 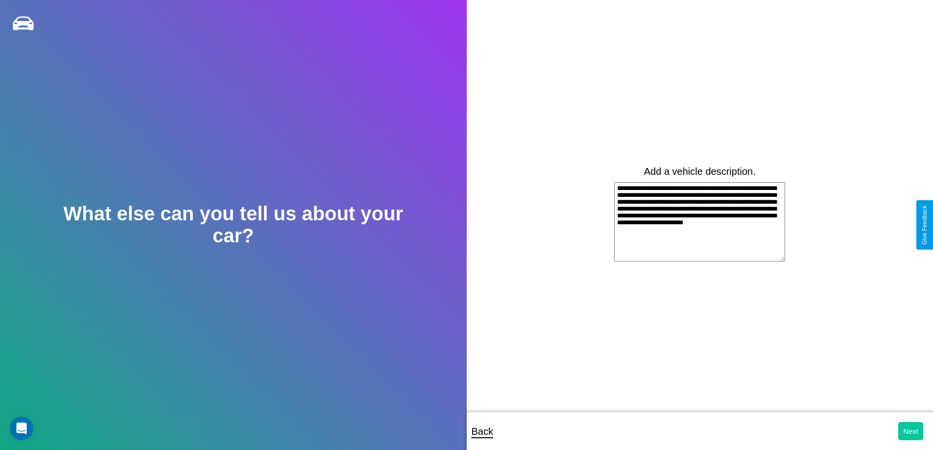 I want to click on h2: What else can you tell us about your car?, so click(x=233, y=225).